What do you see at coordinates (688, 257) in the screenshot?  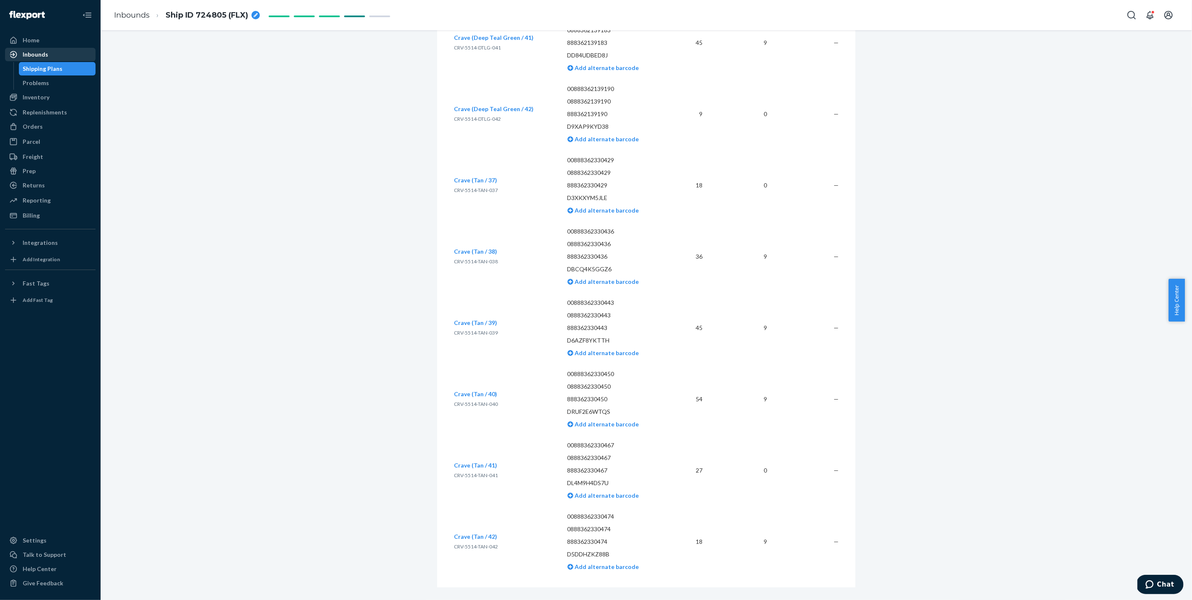 I see `td: 36` at bounding box center [688, 257].